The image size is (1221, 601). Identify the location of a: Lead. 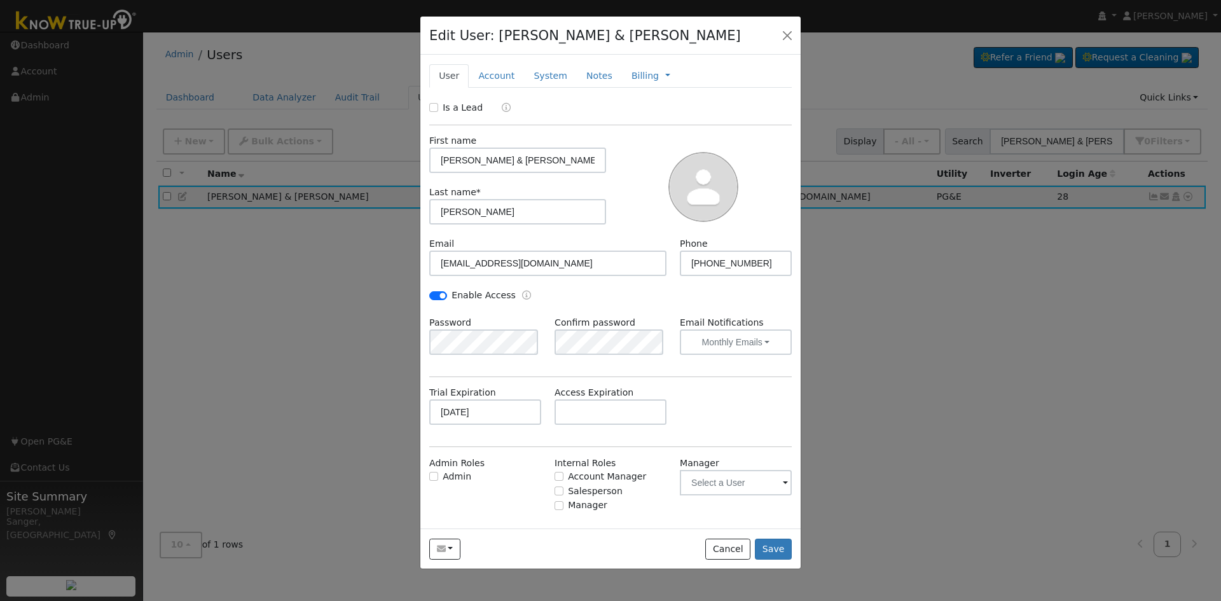
(501, 108).